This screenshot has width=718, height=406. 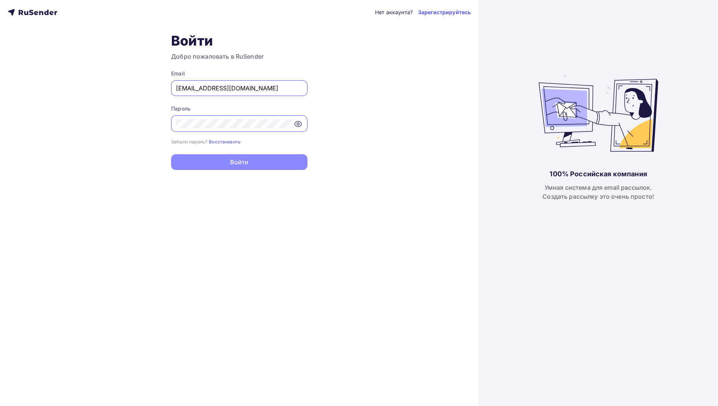 What do you see at coordinates (239, 41) in the screenshot?
I see `h1: Войти` at bounding box center [239, 41].